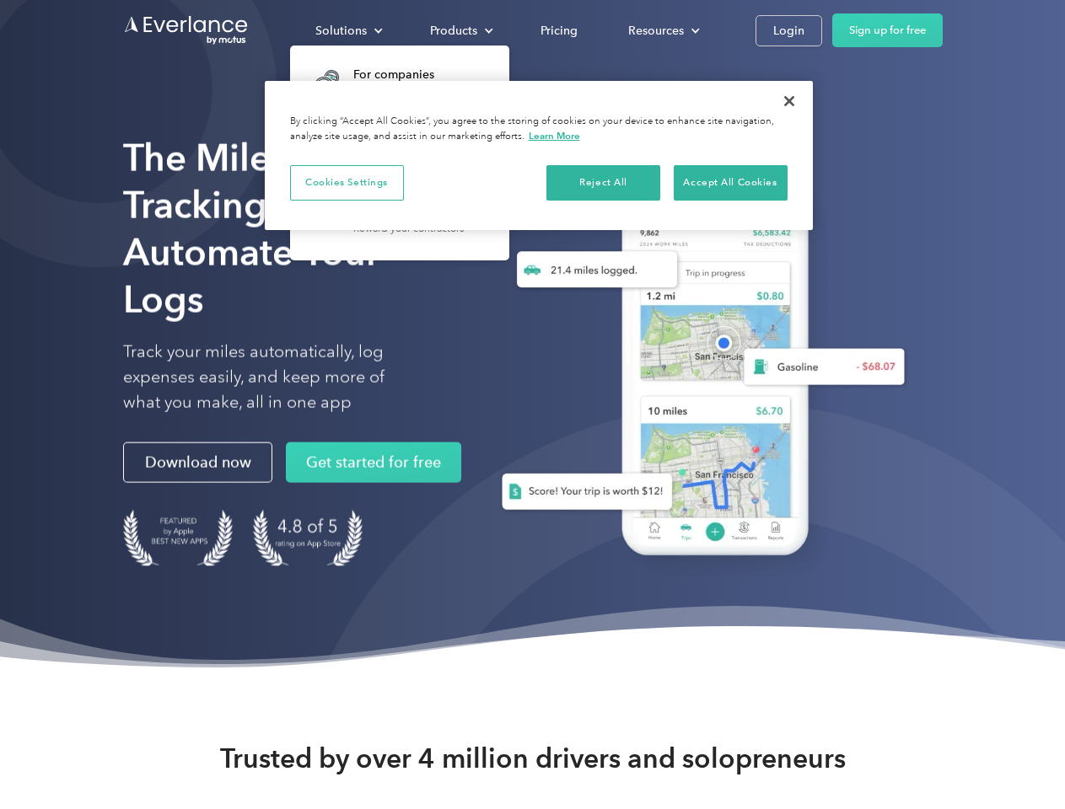 This screenshot has height=809, width=1065. Describe the element at coordinates (178, 538) in the screenshot. I see `img: Badge for Featured by Apple Best New Apps` at that location.